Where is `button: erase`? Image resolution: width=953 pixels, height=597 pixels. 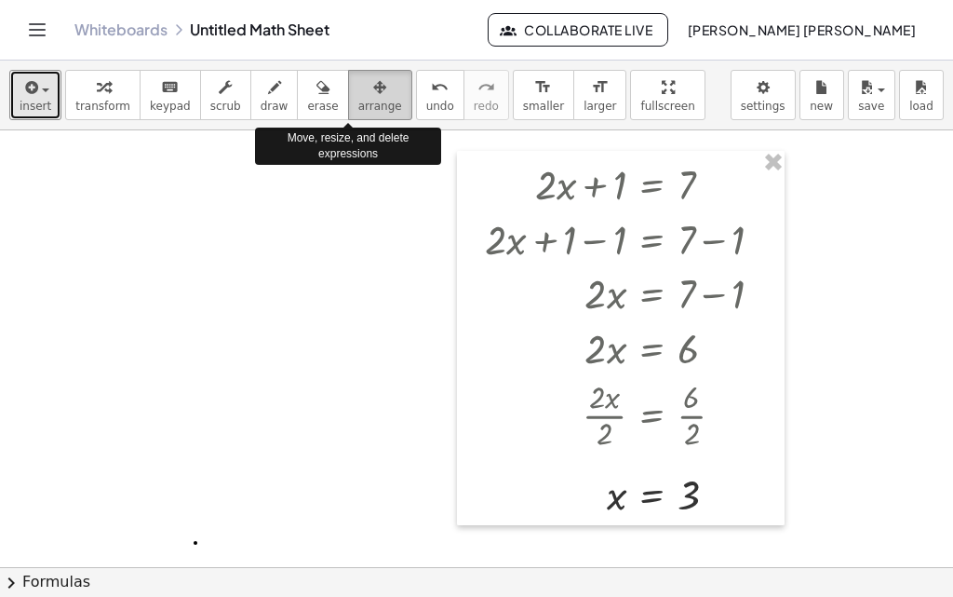
button: erase is located at coordinates (322, 95).